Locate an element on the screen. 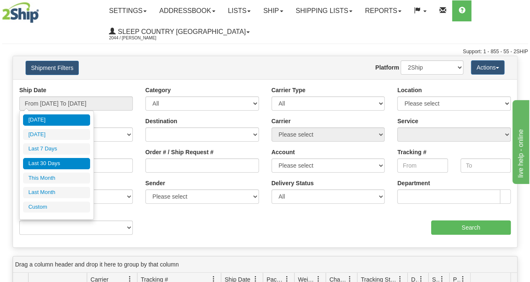  div: Support: 1 - 855 - 55 - 2SHIP is located at coordinates (265, 51).